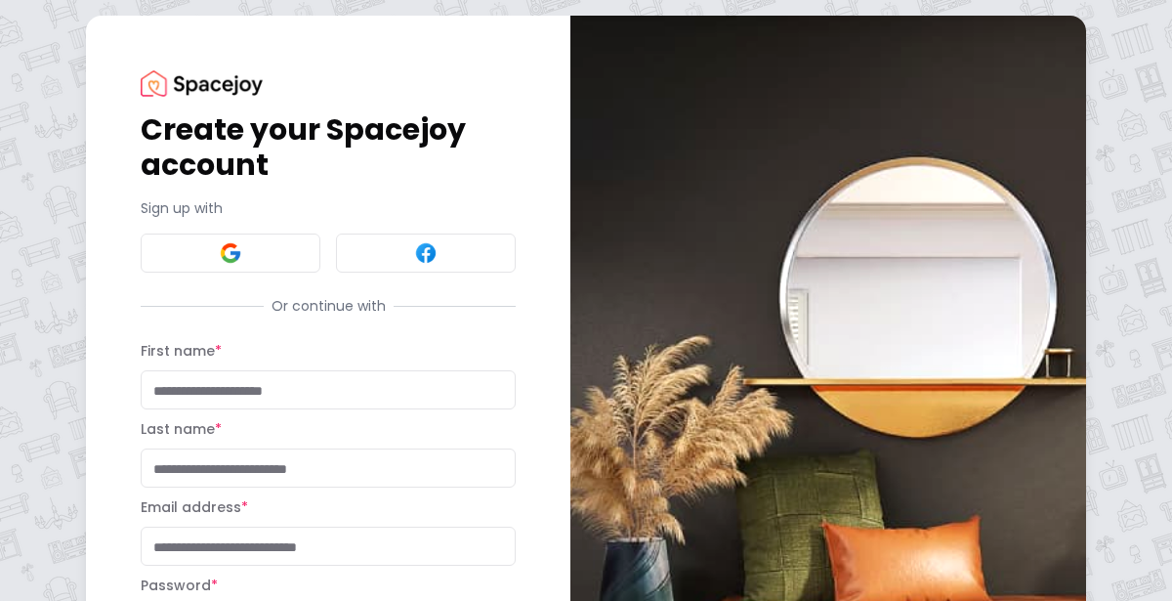 The image size is (1172, 601). Describe the element at coordinates (426, 253) in the screenshot. I see `img: Facebook signin` at that location.